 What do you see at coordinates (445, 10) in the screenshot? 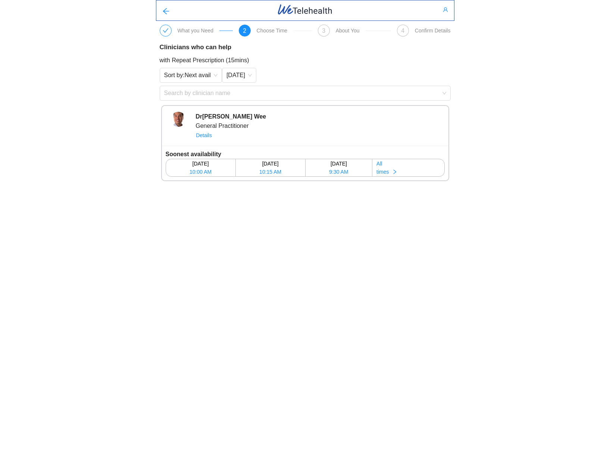
I see `span: user` at bounding box center [445, 10].